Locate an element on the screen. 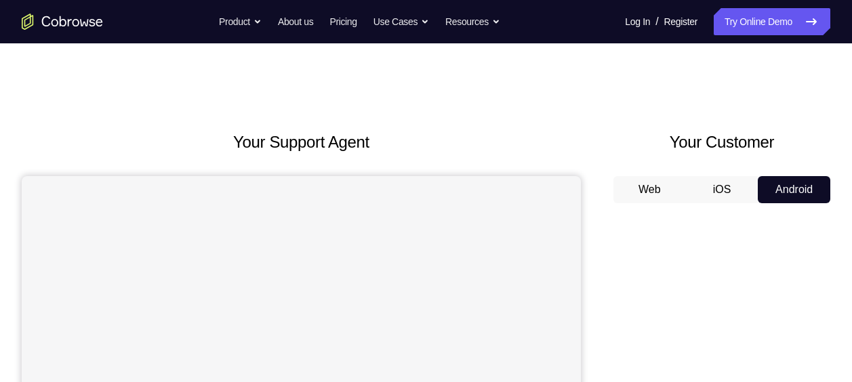 This screenshot has width=852, height=382. a: Try Online Demo is located at coordinates (772, 22).